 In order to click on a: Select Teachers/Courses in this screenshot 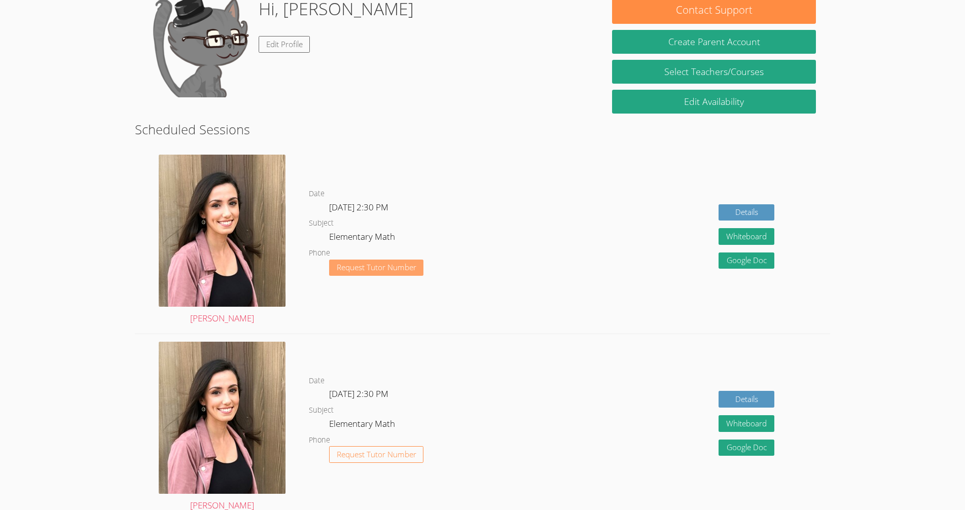, I will do `click(714, 72)`.